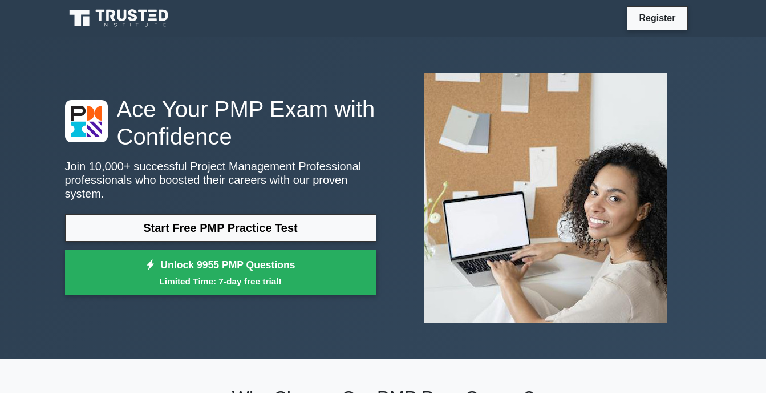 Image resolution: width=766 pixels, height=393 pixels. I want to click on p: Join 10,000+ successful Project Management Professional professionals who boosted their careers w..., so click(221, 180).